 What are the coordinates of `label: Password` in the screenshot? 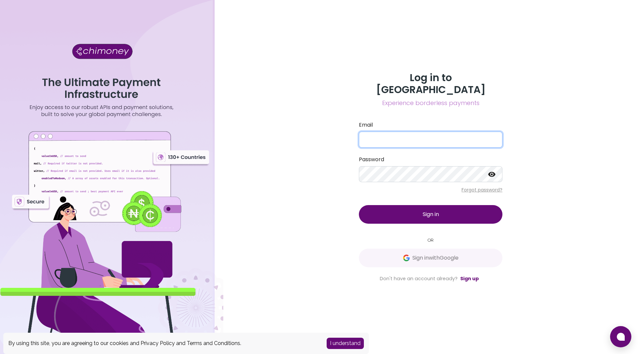 It's located at (431, 159).